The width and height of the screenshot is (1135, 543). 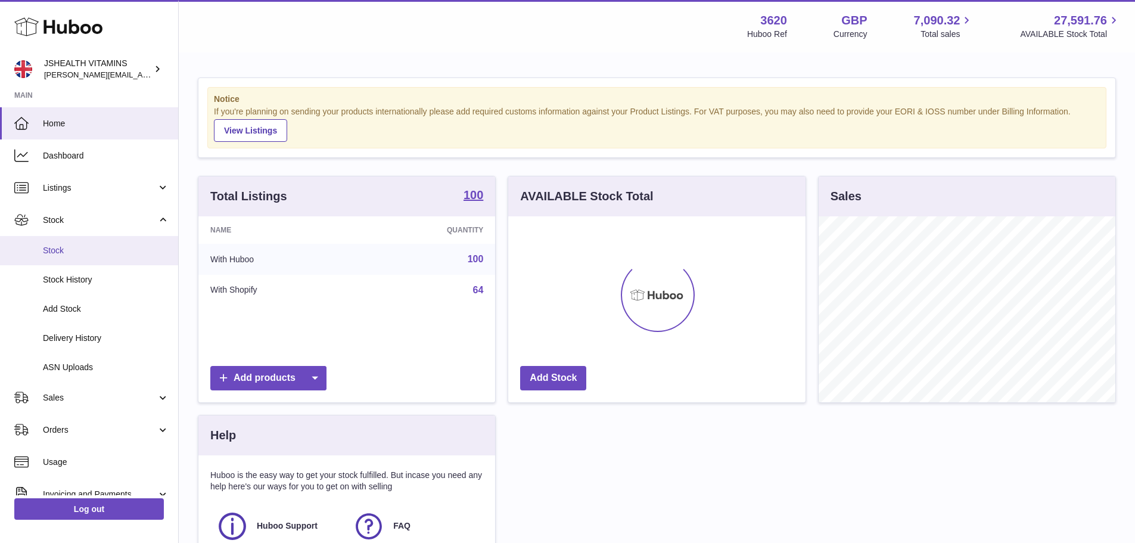 What do you see at coordinates (767, 34) in the screenshot?
I see `div: Huboo Ref` at bounding box center [767, 34].